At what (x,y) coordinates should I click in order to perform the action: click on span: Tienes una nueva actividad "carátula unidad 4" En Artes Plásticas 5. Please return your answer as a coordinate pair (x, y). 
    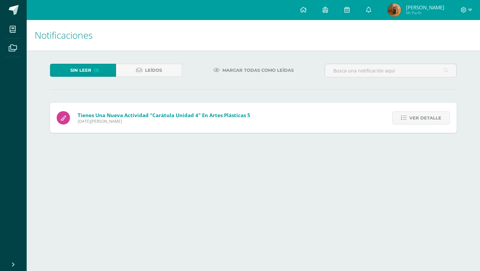
    Looking at the image, I should click on (164, 115).